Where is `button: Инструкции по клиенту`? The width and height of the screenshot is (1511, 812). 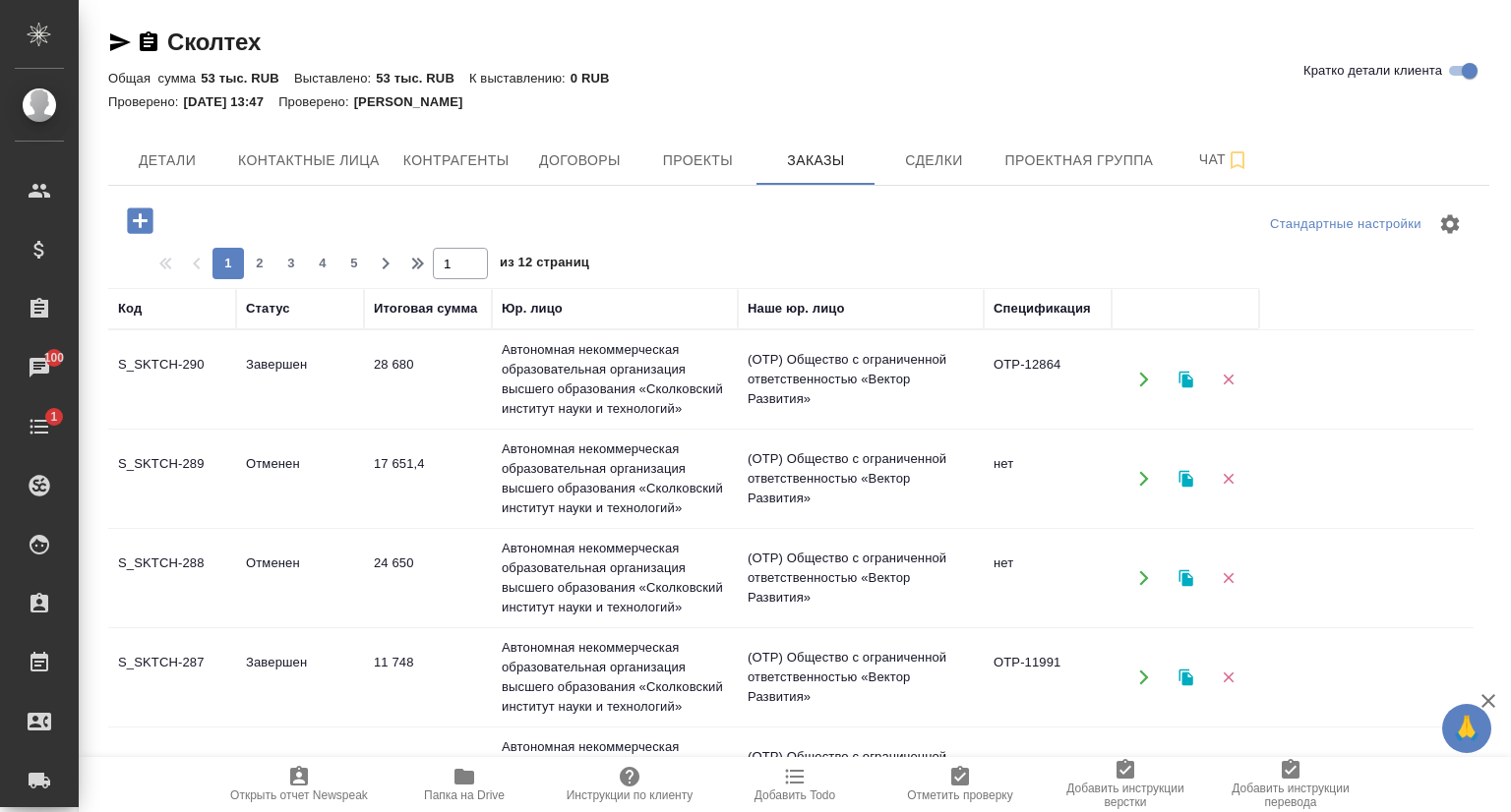 button: Инструкции по клиенту is located at coordinates (629, 785).